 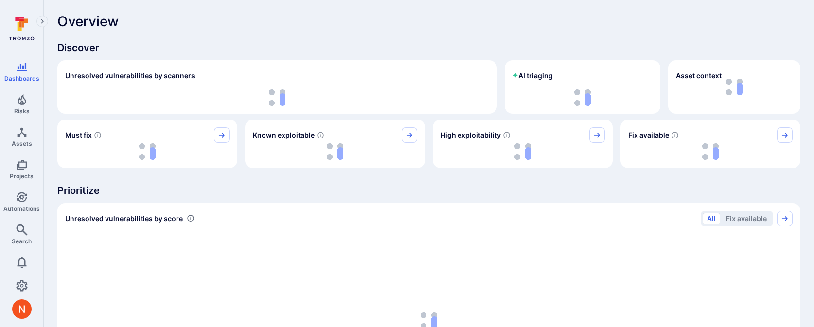 I want to click on h2: Unresolved vulnerabilities by scanners, so click(x=130, y=76).